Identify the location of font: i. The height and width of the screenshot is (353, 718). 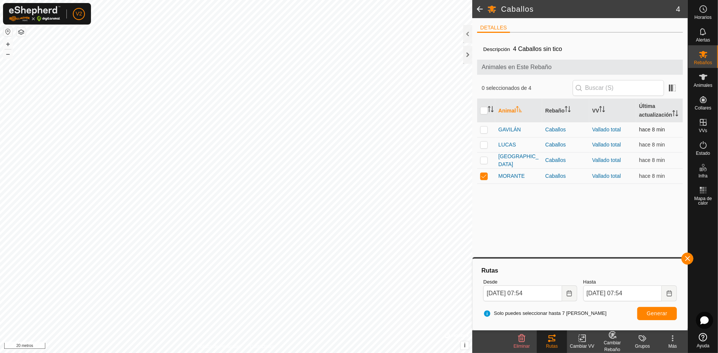
(464, 345).